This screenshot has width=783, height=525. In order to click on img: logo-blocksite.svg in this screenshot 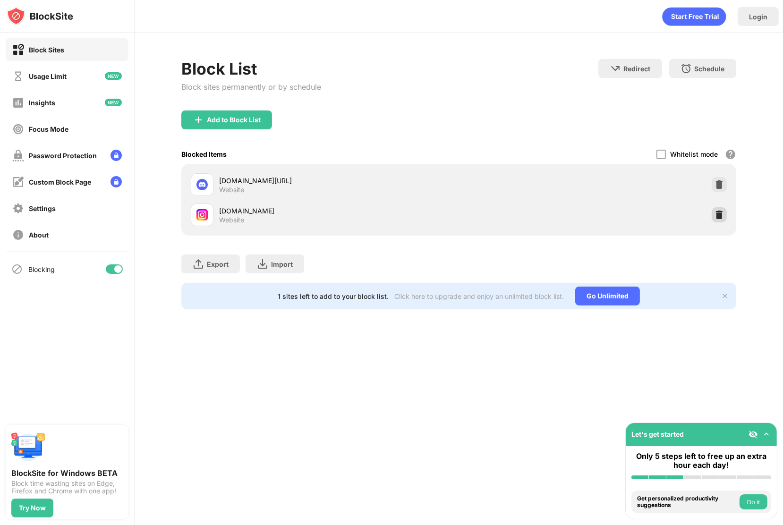, I will do `click(40, 16)`.